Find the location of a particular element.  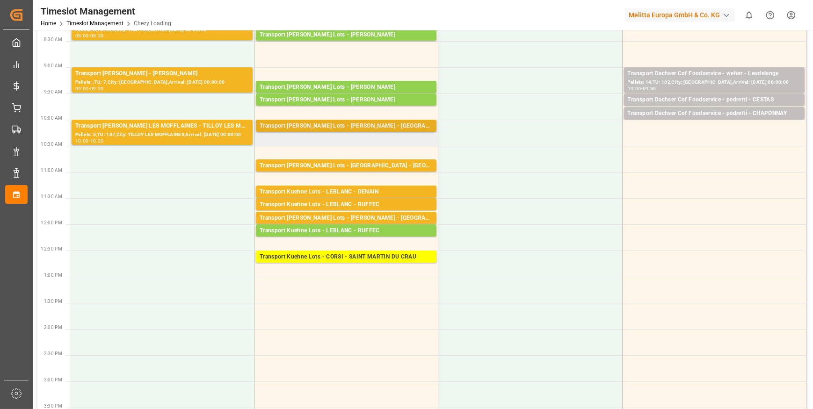

span: 12:00 PM is located at coordinates (51, 223).